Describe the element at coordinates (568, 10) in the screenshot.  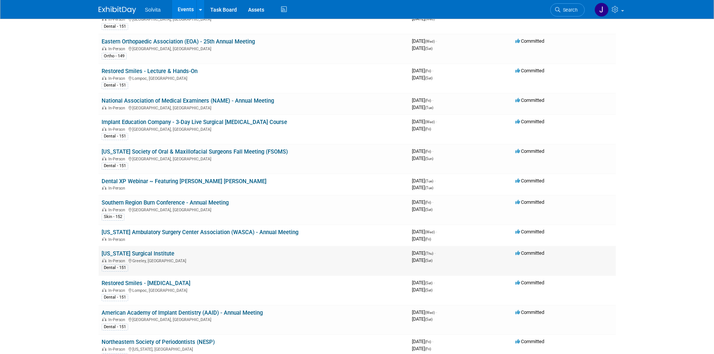
I see `a: Search` at that location.